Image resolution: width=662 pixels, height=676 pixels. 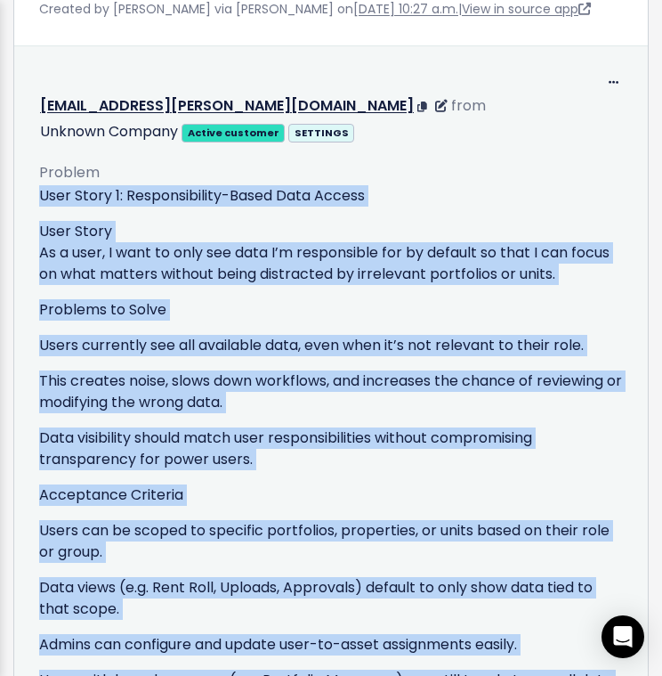 I want to click on strong: SETTINGS, so click(x=321, y=133).